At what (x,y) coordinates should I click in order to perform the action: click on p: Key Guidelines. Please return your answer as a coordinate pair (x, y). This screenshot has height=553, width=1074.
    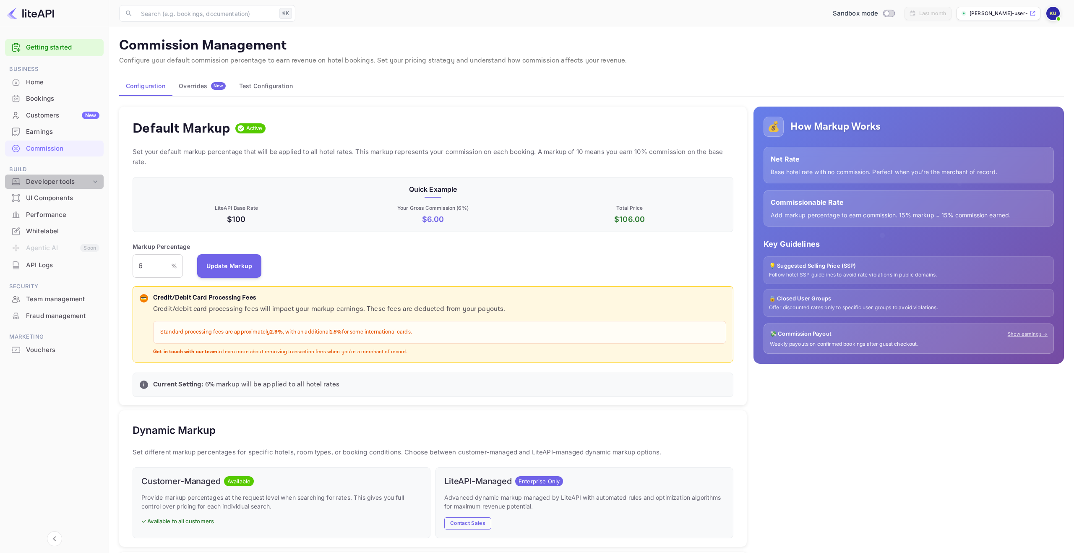
    Looking at the image, I should click on (908, 244).